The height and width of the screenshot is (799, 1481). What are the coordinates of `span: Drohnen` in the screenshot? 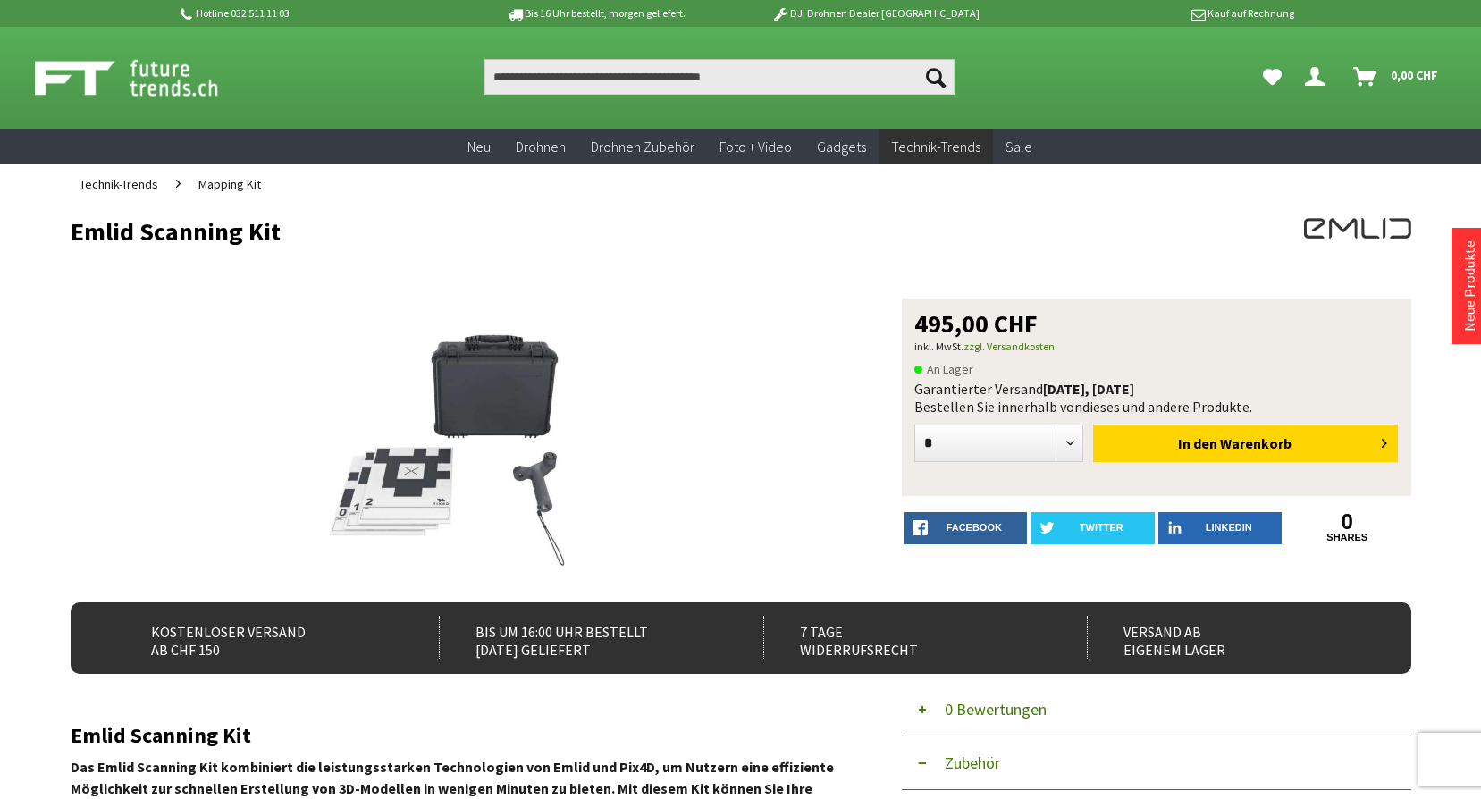 It's located at (541, 147).